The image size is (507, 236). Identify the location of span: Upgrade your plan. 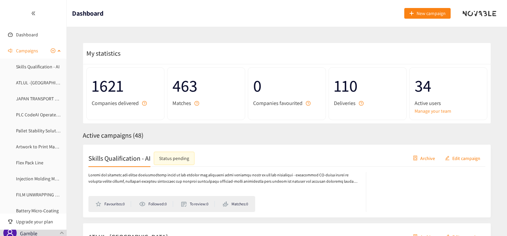
(39, 222).